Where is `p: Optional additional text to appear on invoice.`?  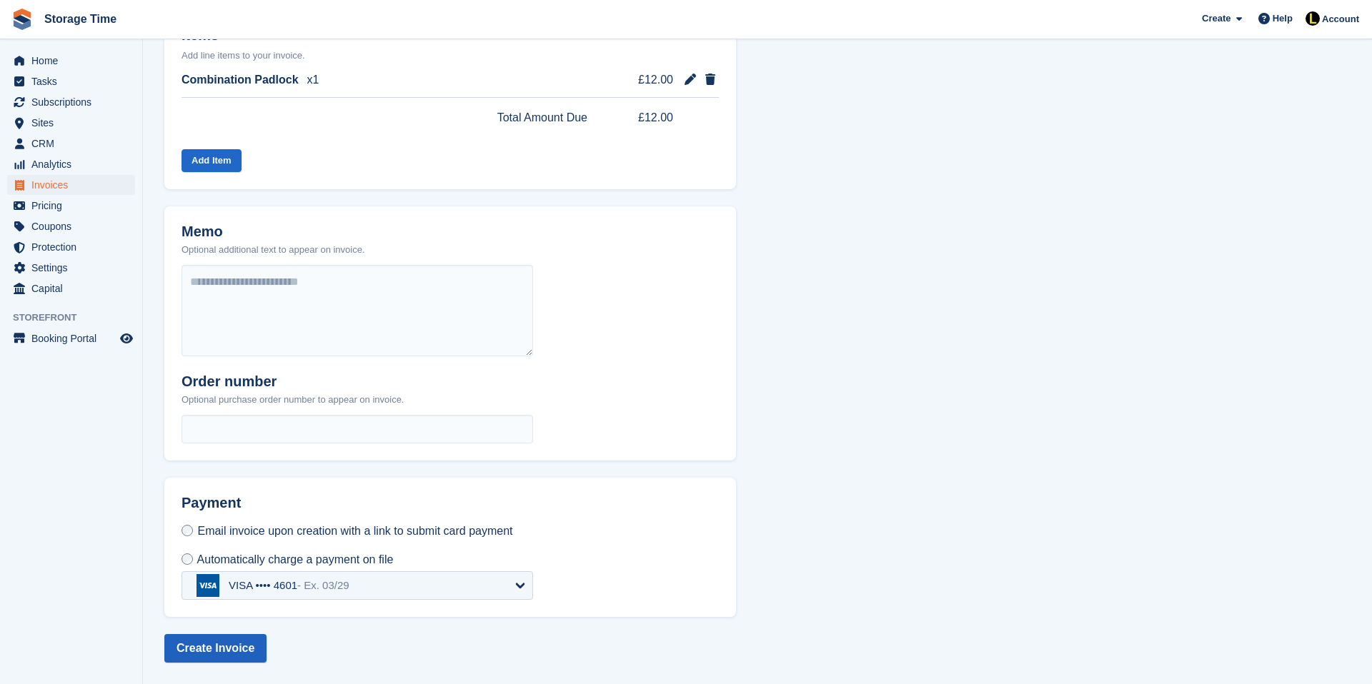 p: Optional additional text to appear on invoice. is located at coordinates (273, 250).